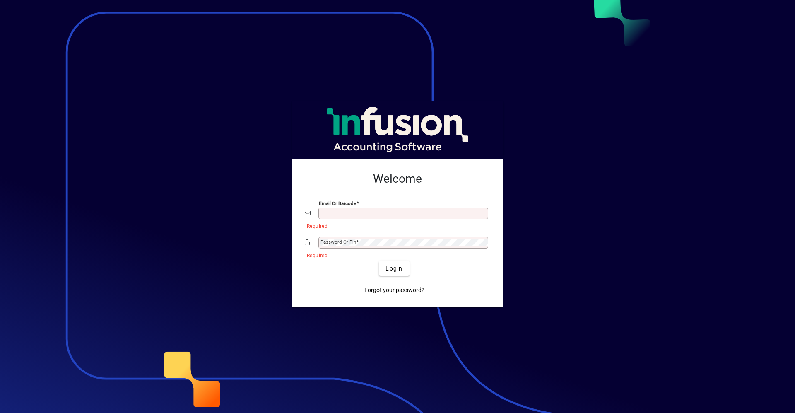 The height and width of the screenshot is (413, 795). I want to click on mat-label: Email or Barcode, so click(338, 203).